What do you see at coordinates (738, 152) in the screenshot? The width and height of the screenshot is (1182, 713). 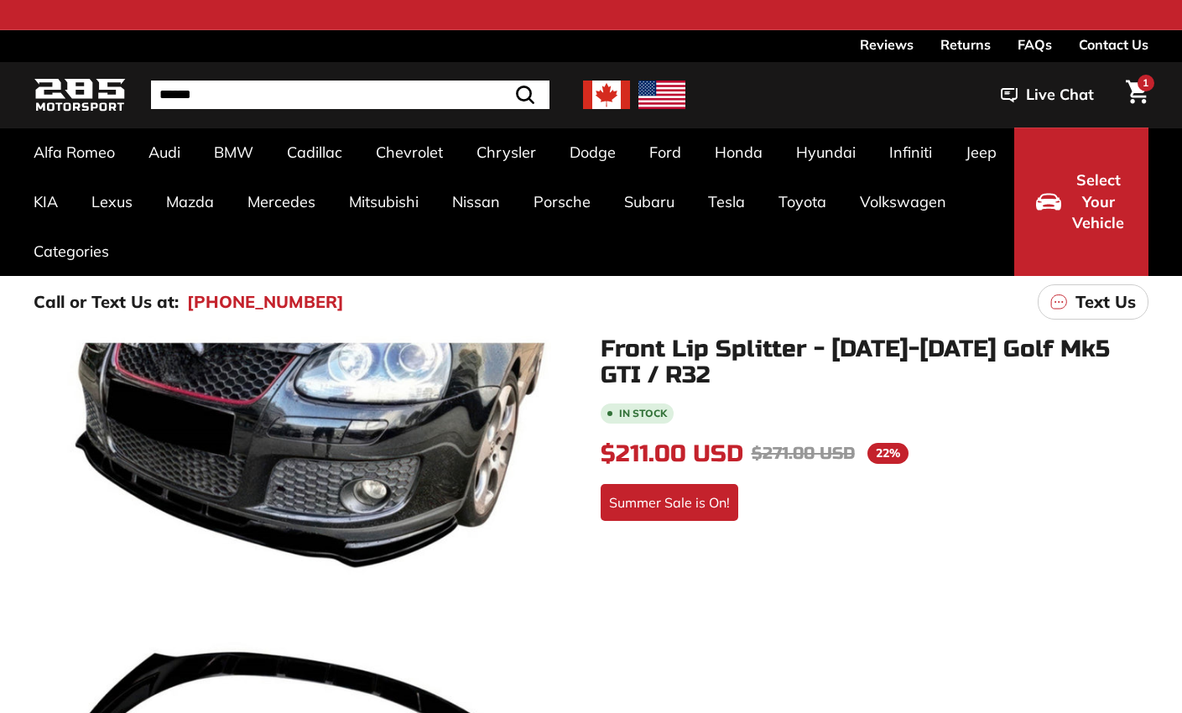 I see `a: Honda` at bounding box center [738, 152].